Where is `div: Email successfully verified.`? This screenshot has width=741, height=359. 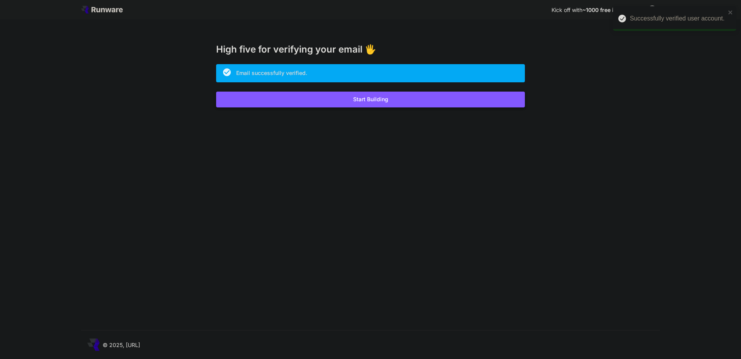
div: Email successfully verified. is located at coordinates (272, 73).